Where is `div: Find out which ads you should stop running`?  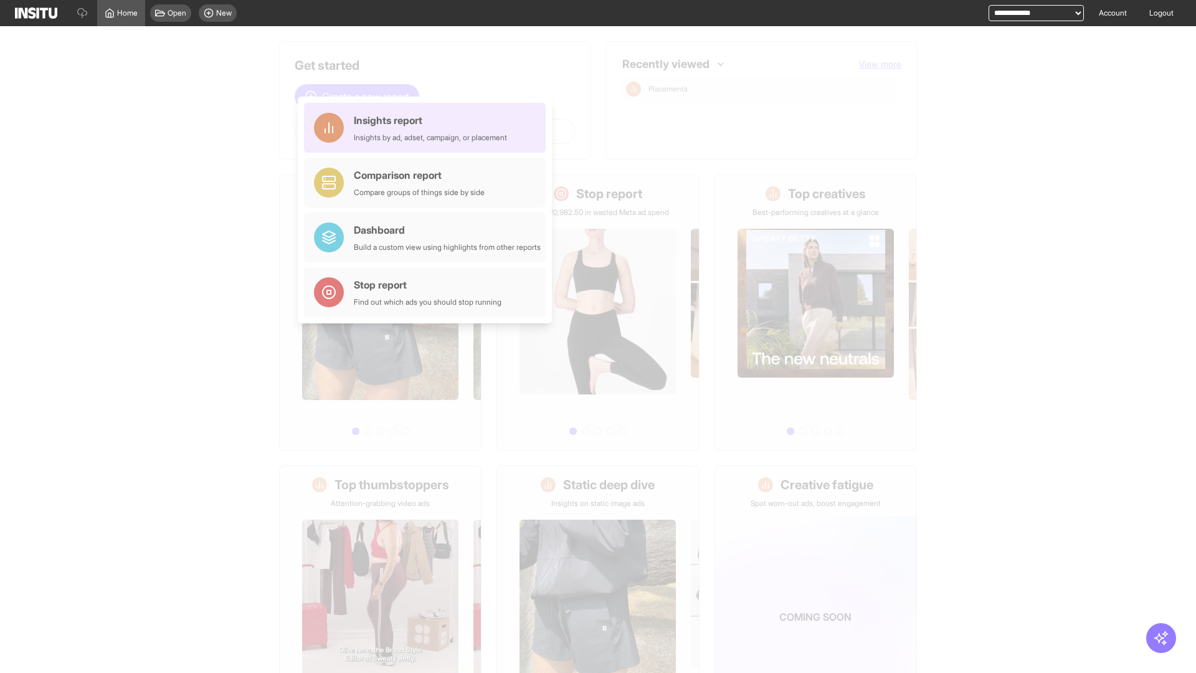 div: Find out which ads you should stop running is located at coordinates (427, 302).